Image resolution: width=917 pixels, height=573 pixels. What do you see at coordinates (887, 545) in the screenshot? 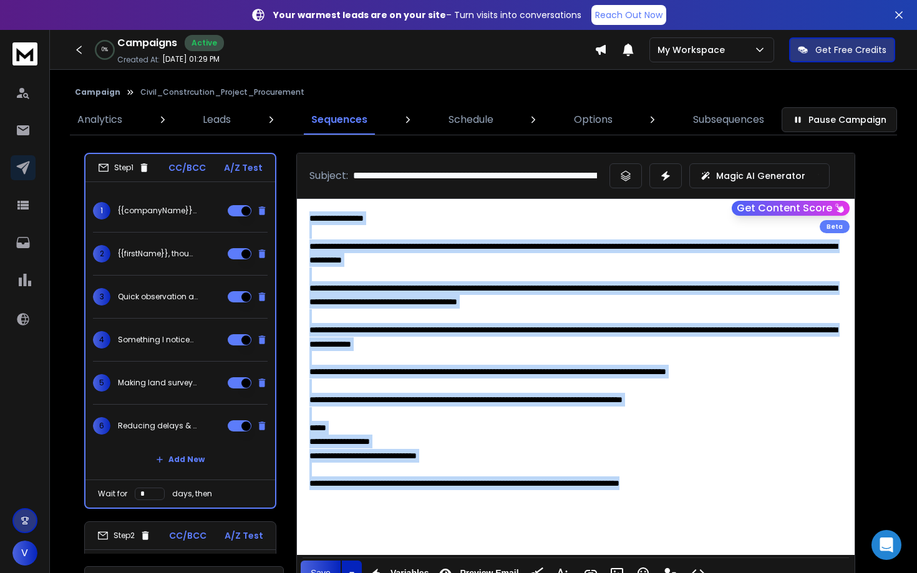
I see `div: Open Intercom Messenger` at bounding box center [887, 545].